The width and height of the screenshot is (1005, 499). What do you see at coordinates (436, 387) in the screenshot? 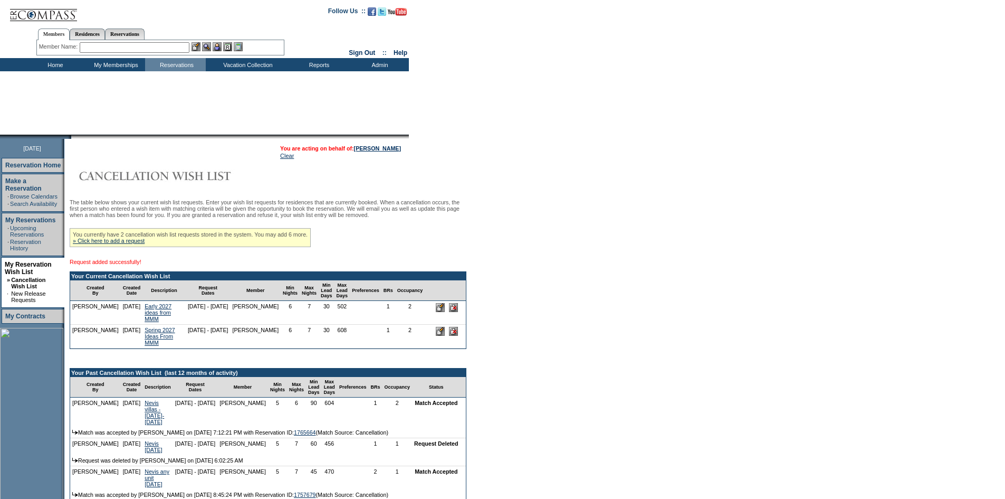
I see `td: Status` at bounding box center [436, 387].